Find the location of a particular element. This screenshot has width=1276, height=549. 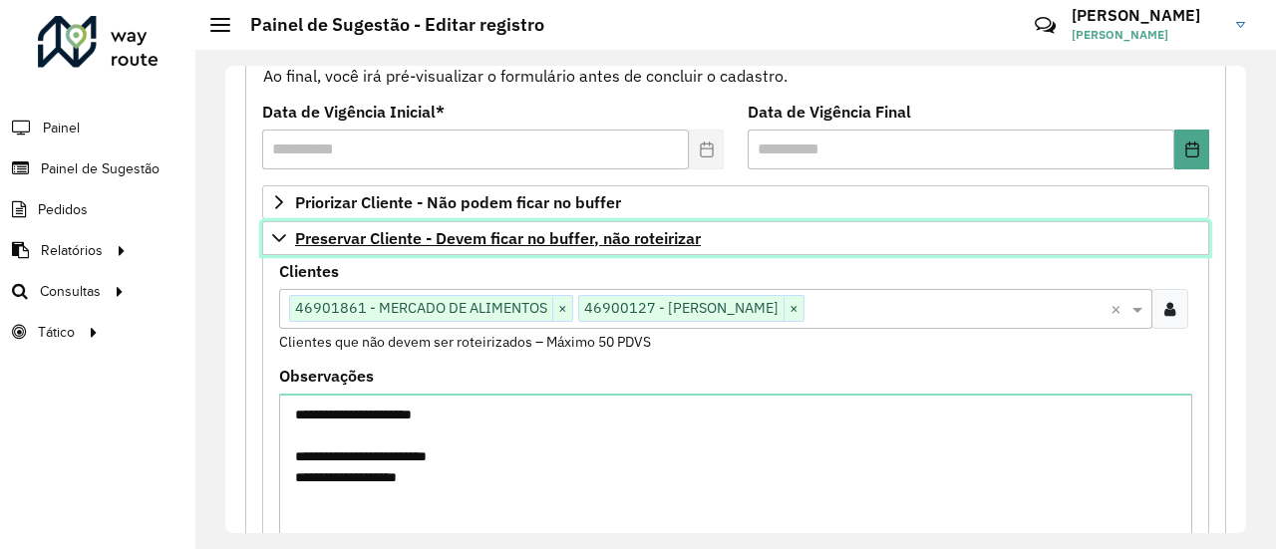

label: Clientes is located at coordinates (309, 271).